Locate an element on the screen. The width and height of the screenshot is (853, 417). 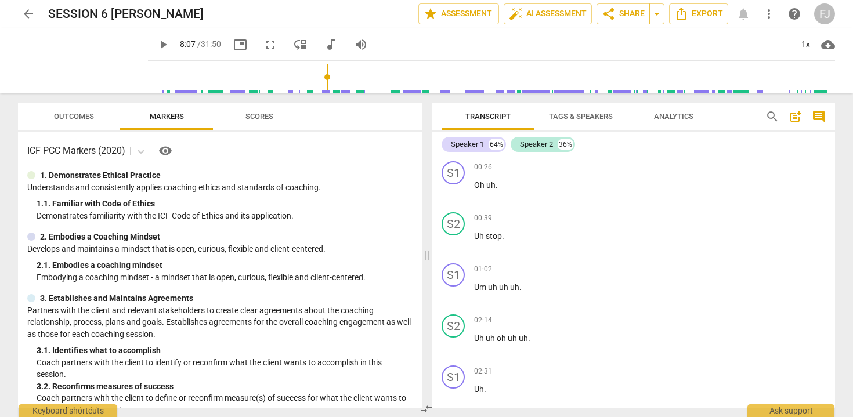
span: fullscreen is located at coordinates (270, 45).